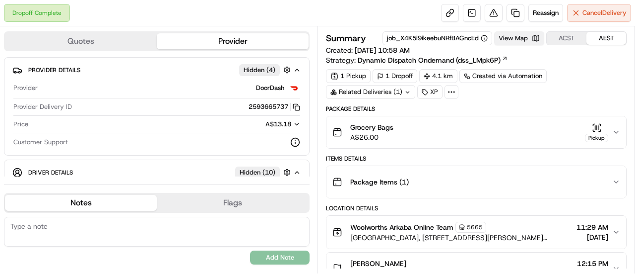  What do you see at coordinates (395, 76) in the screenshot?
I see `div: 1 Dropoff` at bounding box center [395, 76].